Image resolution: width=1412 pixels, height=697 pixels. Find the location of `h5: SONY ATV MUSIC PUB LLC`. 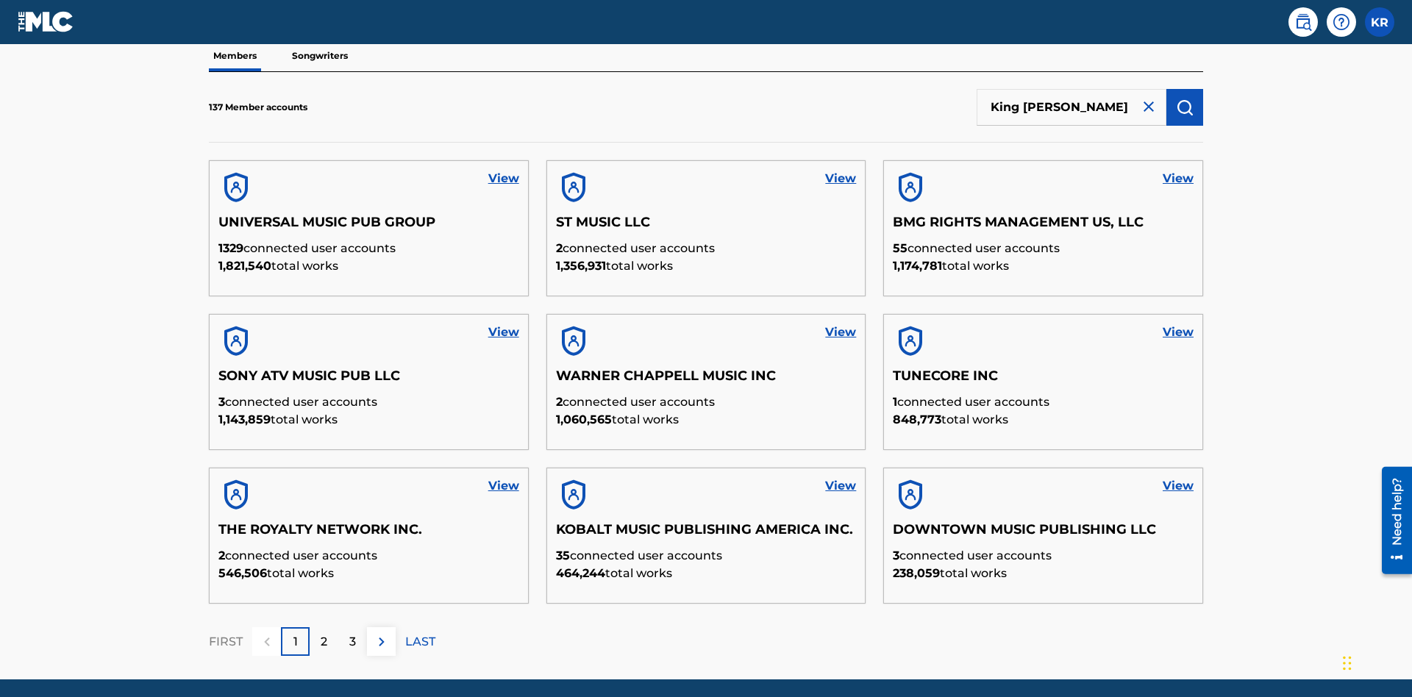

h5: SONY ATV MUSIC PUB LLC is located at coordinates (368, 380).